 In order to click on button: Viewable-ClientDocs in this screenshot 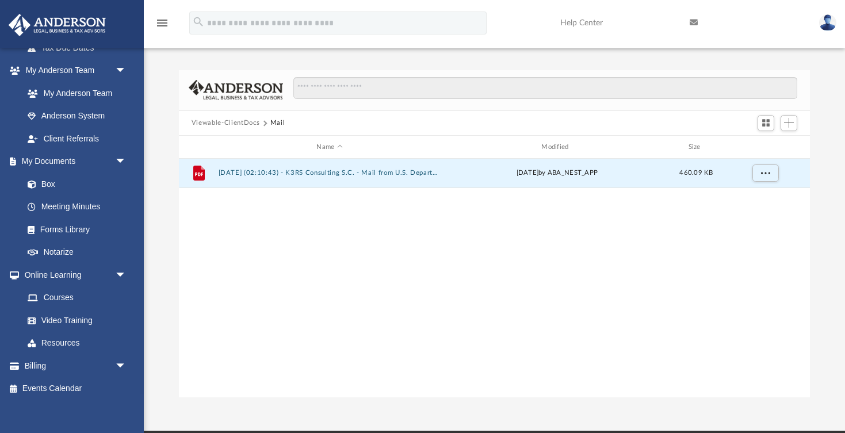, I will do `click(226, 123)`.